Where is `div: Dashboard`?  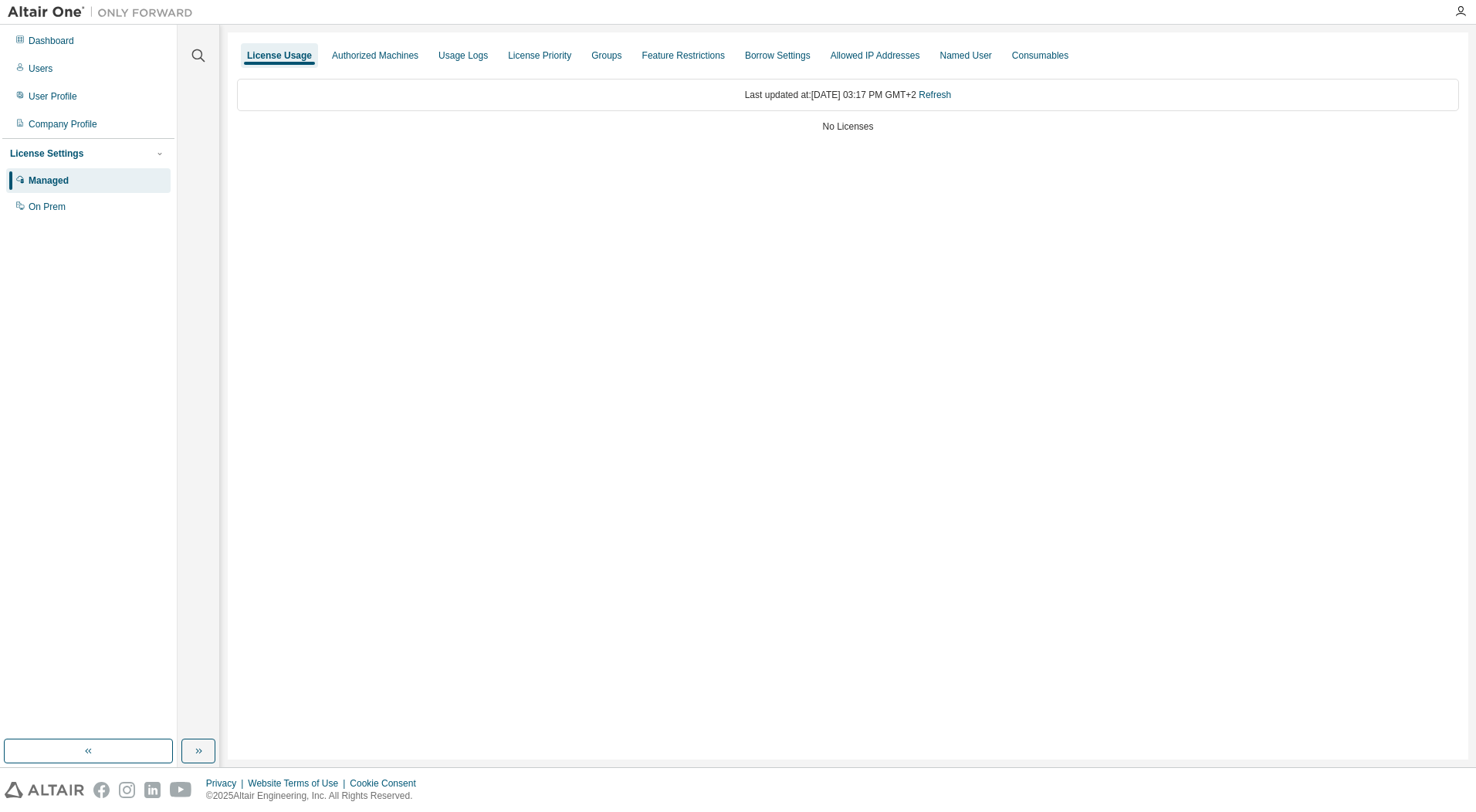
div: Dashboard is located at coordinates (51, 41).